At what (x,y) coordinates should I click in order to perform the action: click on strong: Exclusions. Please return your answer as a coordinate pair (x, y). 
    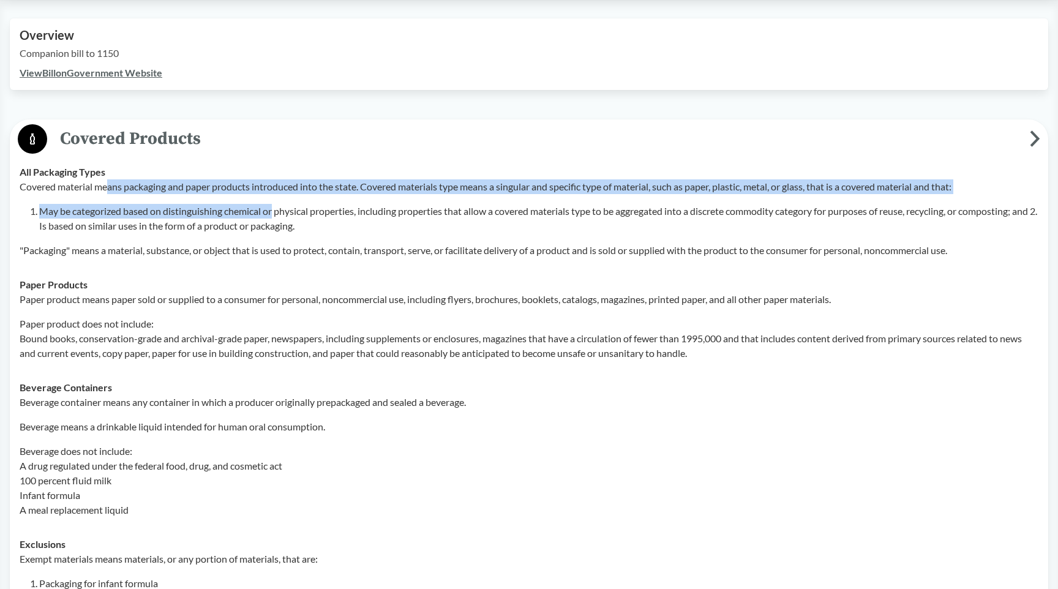
    Looking at the image, I should click on (42, 544).